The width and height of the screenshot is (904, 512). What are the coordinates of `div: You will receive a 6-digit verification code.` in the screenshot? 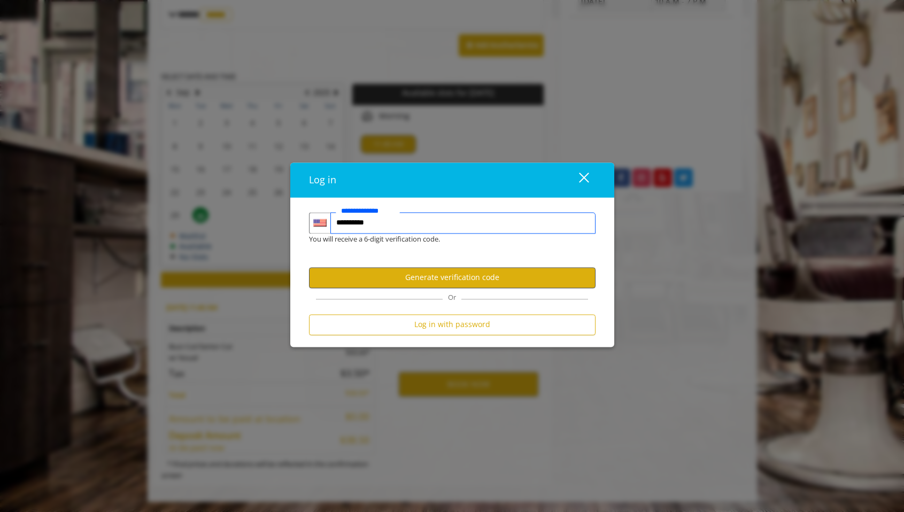 It's located at (444, 239).